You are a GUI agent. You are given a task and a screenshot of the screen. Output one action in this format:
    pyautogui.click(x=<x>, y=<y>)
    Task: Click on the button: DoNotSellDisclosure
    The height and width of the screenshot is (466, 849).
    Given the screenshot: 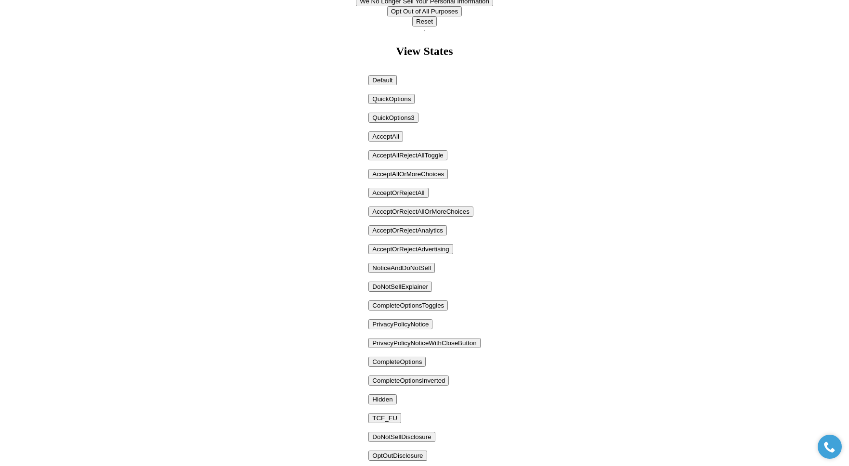 What is the action you would take?
    pyautogui.click(x=402, y=437)
    